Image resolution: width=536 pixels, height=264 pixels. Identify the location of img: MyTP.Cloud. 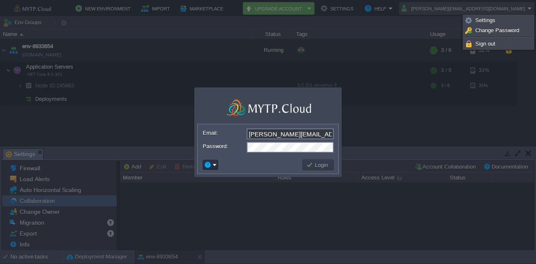
(268, 108).